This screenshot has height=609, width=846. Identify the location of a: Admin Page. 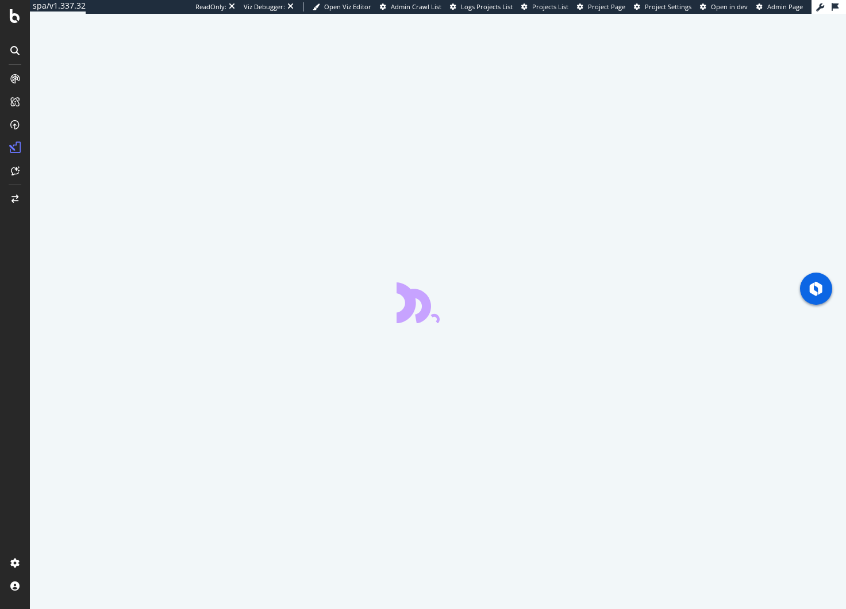
(779, 7).